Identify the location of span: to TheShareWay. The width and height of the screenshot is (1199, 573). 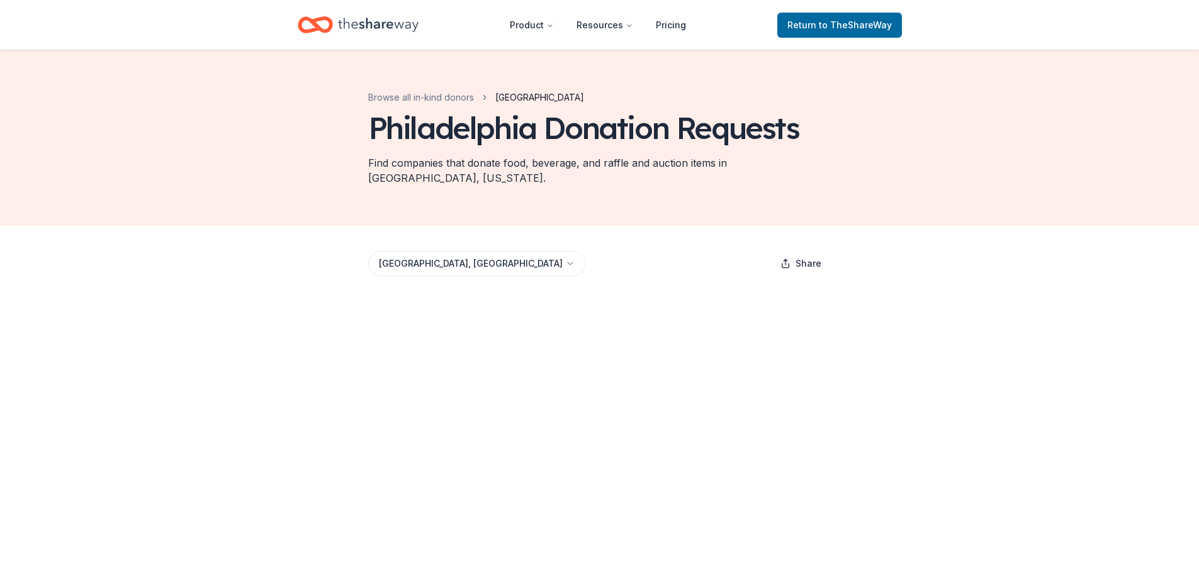
(855, 25).